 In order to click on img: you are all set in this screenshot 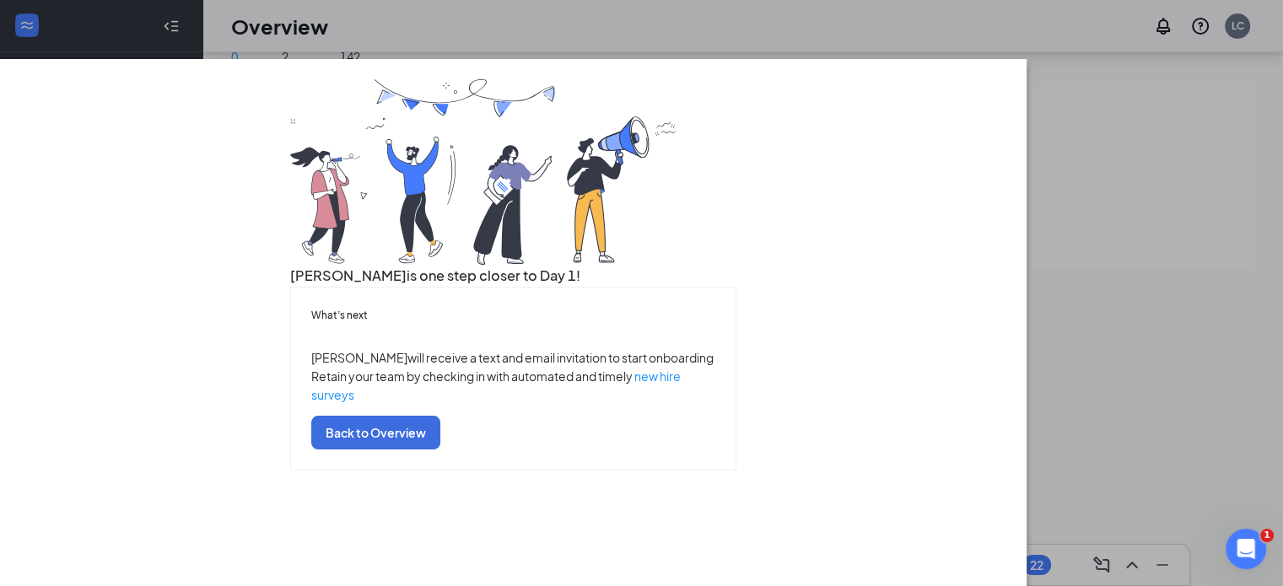, I will do `click(484, 172)`.